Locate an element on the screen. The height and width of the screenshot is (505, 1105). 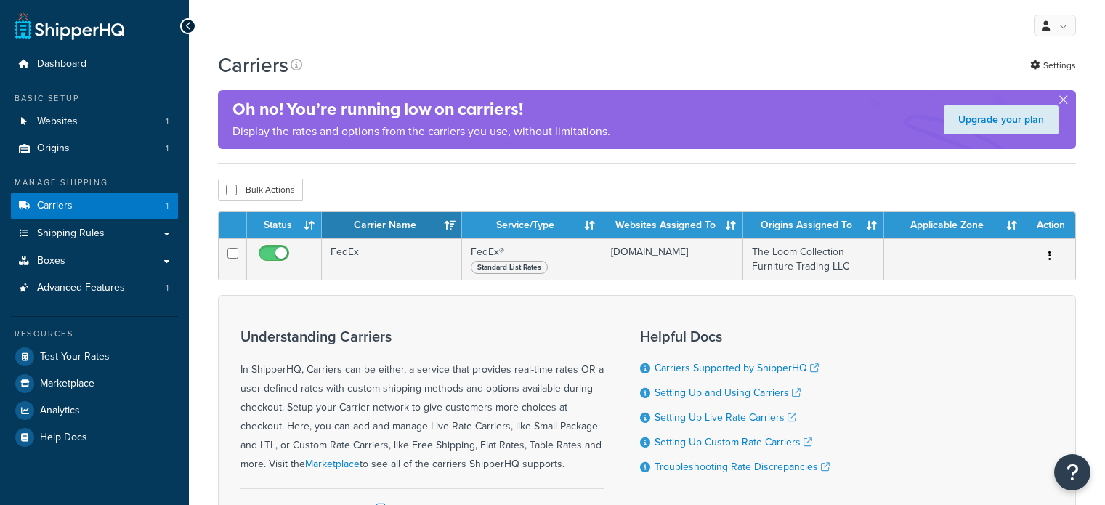
li: Boxes is located at coordinates (94, 261).